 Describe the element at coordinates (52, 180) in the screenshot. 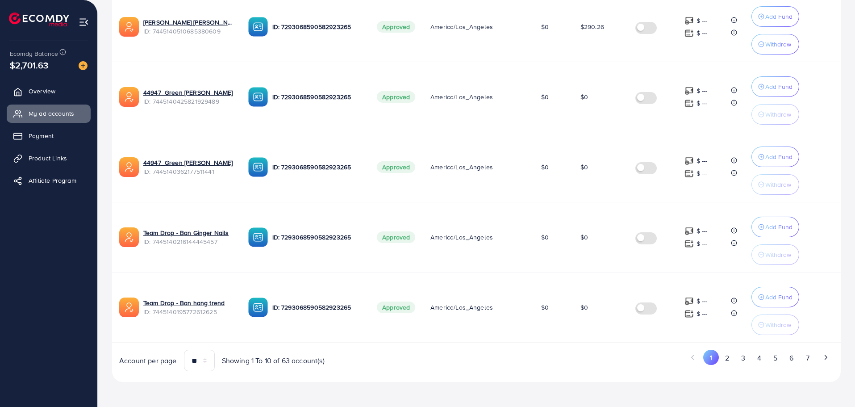

I see `span: Affiliate Program` at that location.